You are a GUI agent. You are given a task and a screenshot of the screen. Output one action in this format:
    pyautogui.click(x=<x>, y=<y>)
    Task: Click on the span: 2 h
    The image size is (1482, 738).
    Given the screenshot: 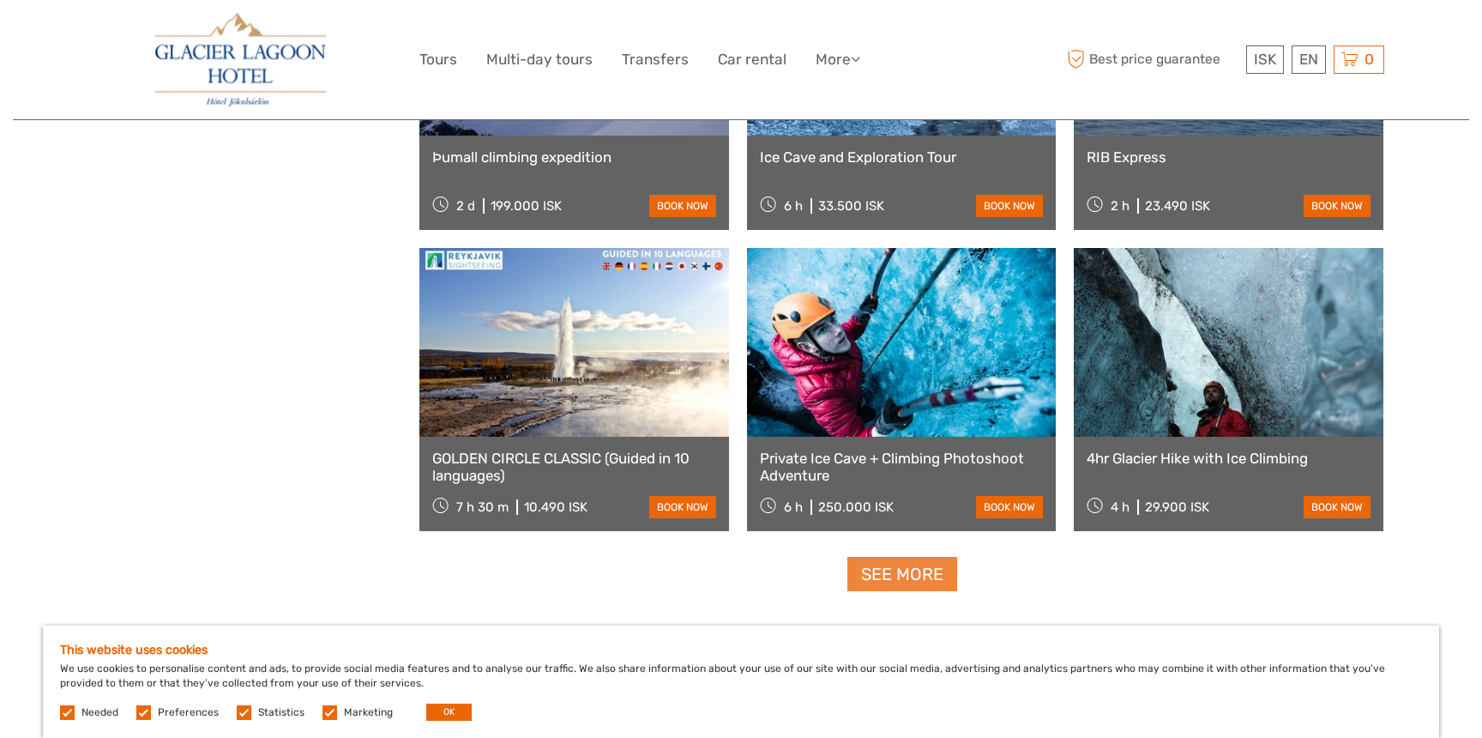 What is the action you would take?
    pyautogui.click(x=1120, y=206)
    